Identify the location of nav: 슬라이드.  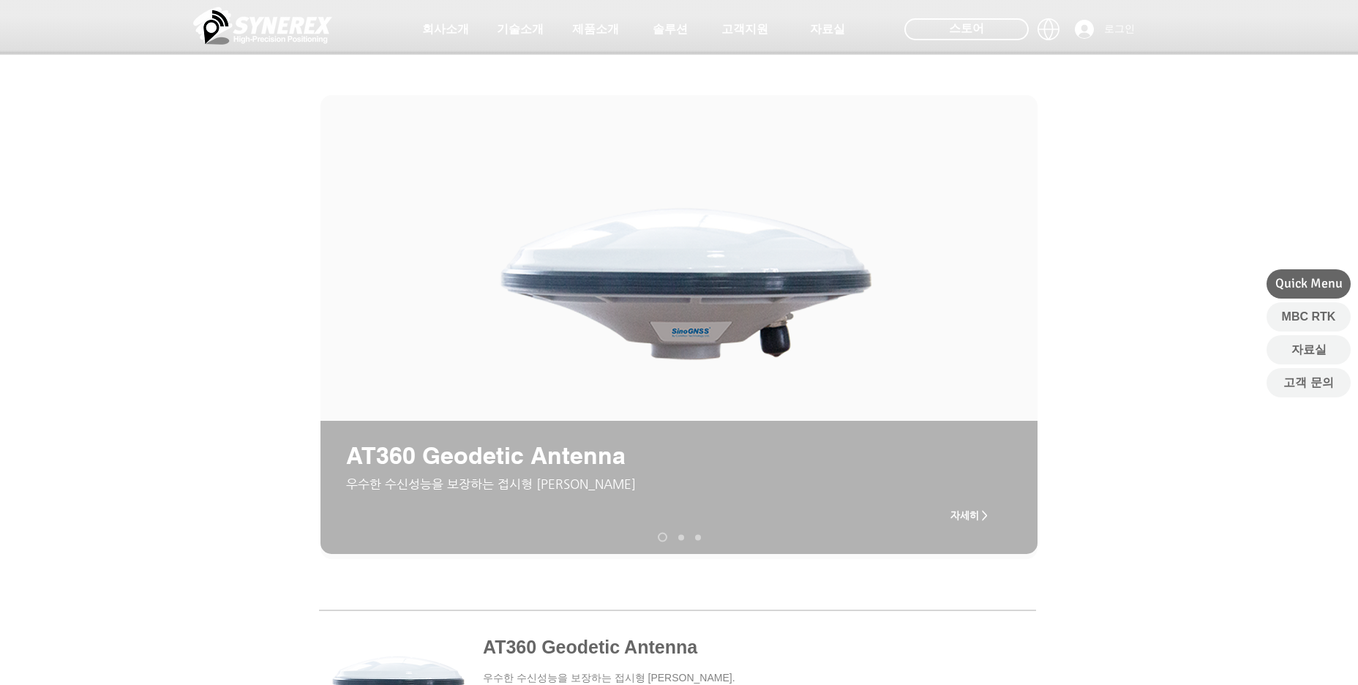
(679, 537).